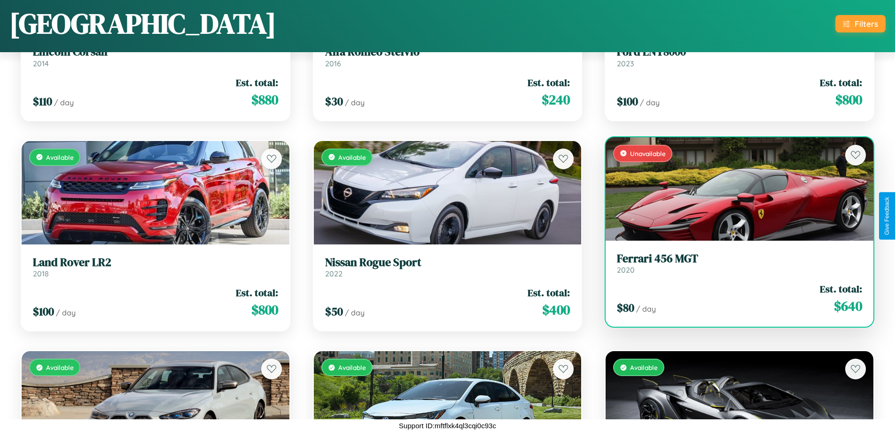 The width and height of the screenshot is (895, 432). I want to click on span: $ 240, so click(556, 100).